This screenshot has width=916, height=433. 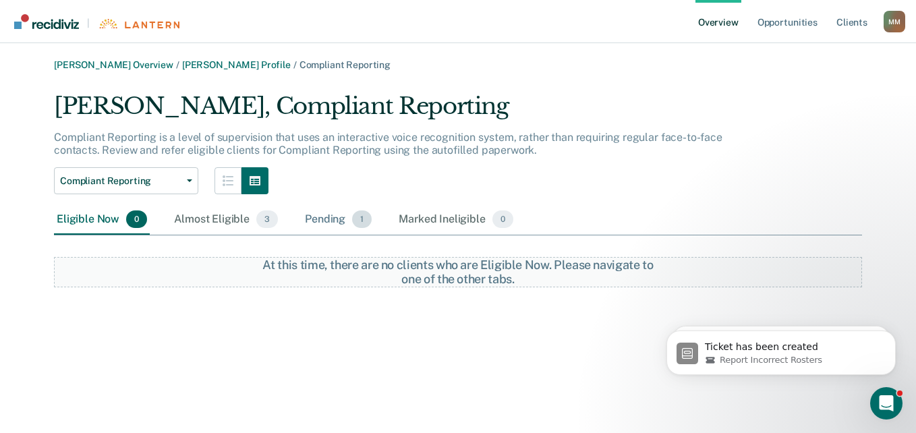 I want to click on div: Marked Ineligible0, so click(x=456, y=220).